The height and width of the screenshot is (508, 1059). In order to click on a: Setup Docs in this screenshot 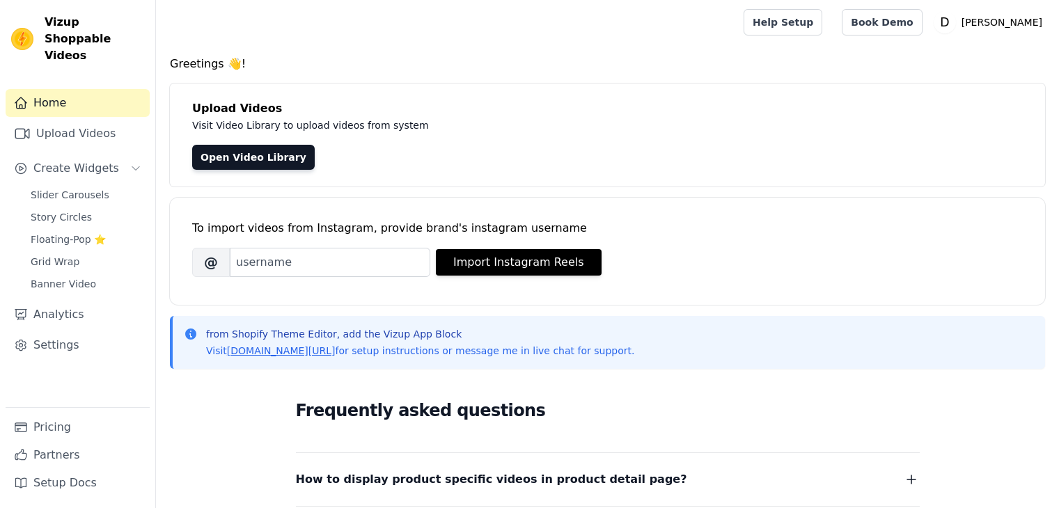, I will do `click(77, 483)`.